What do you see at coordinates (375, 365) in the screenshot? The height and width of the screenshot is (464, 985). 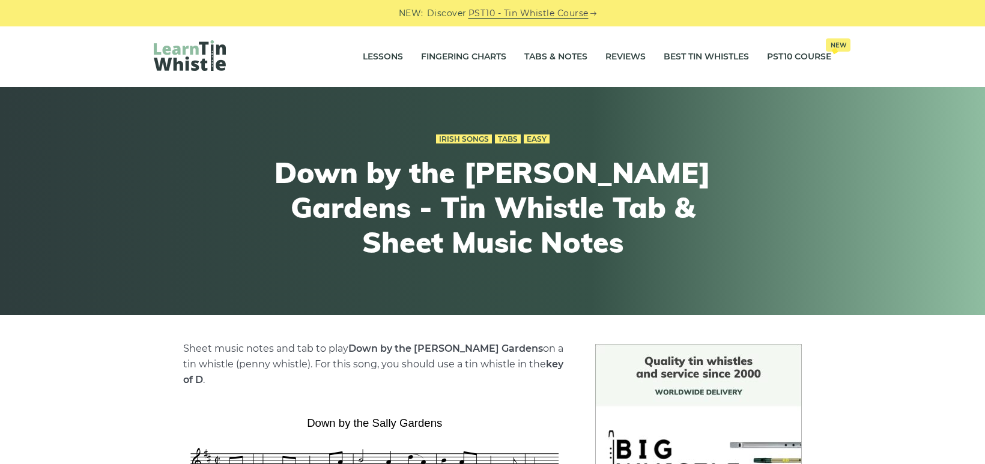 I see `p: Sheet music notes and tab to play on a tin whistle (penny whistle). For this song, you should use...` at bounding box center [375, 365].